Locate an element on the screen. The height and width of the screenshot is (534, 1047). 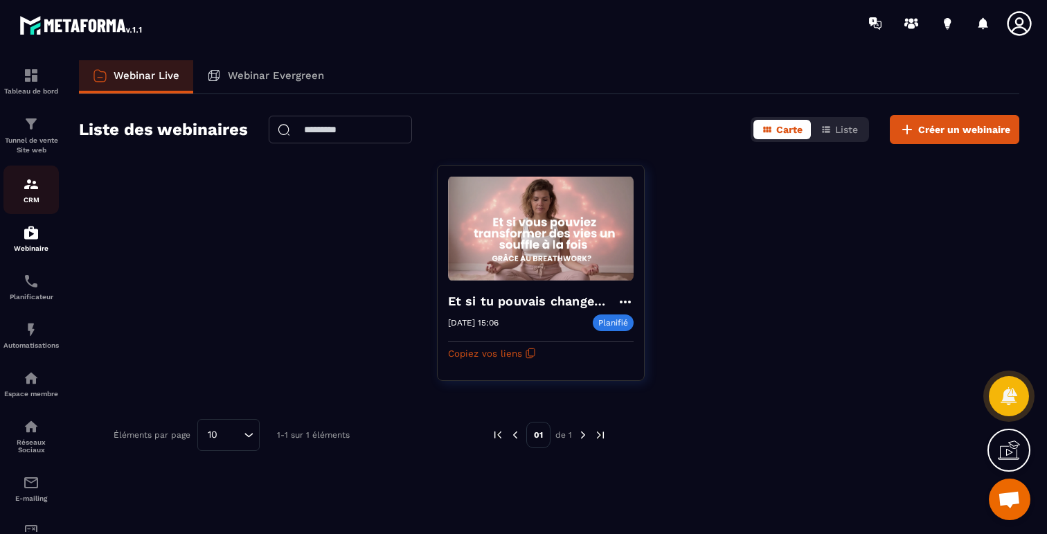
a: formationformationCRM is located at coordinates (31, 190).